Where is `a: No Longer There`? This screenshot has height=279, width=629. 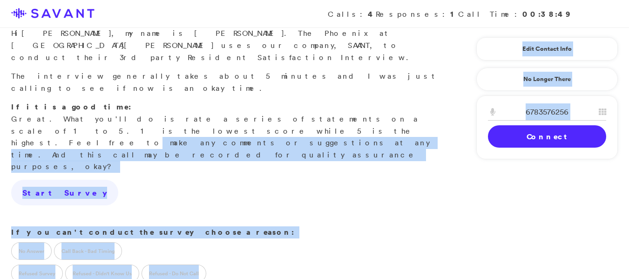 a: No Longer There is located at coordinates (547, 79).